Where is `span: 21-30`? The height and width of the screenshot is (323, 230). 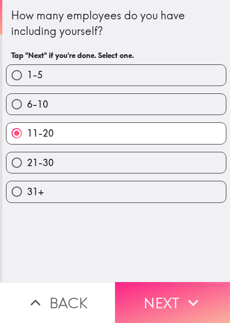 span: 21-30 is located at coordinates (40, 163).